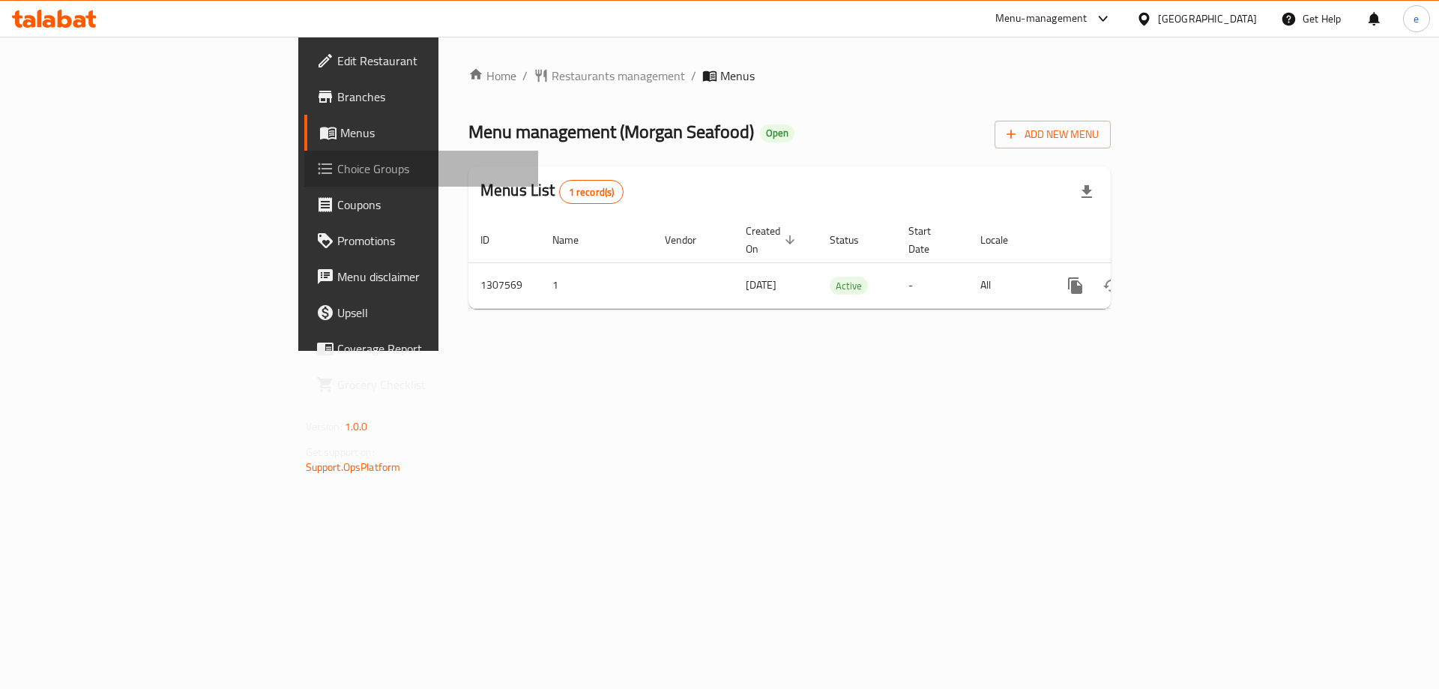 This screenshot has height=689, width=1439. I want to click on td: 1, so click(596, 285).